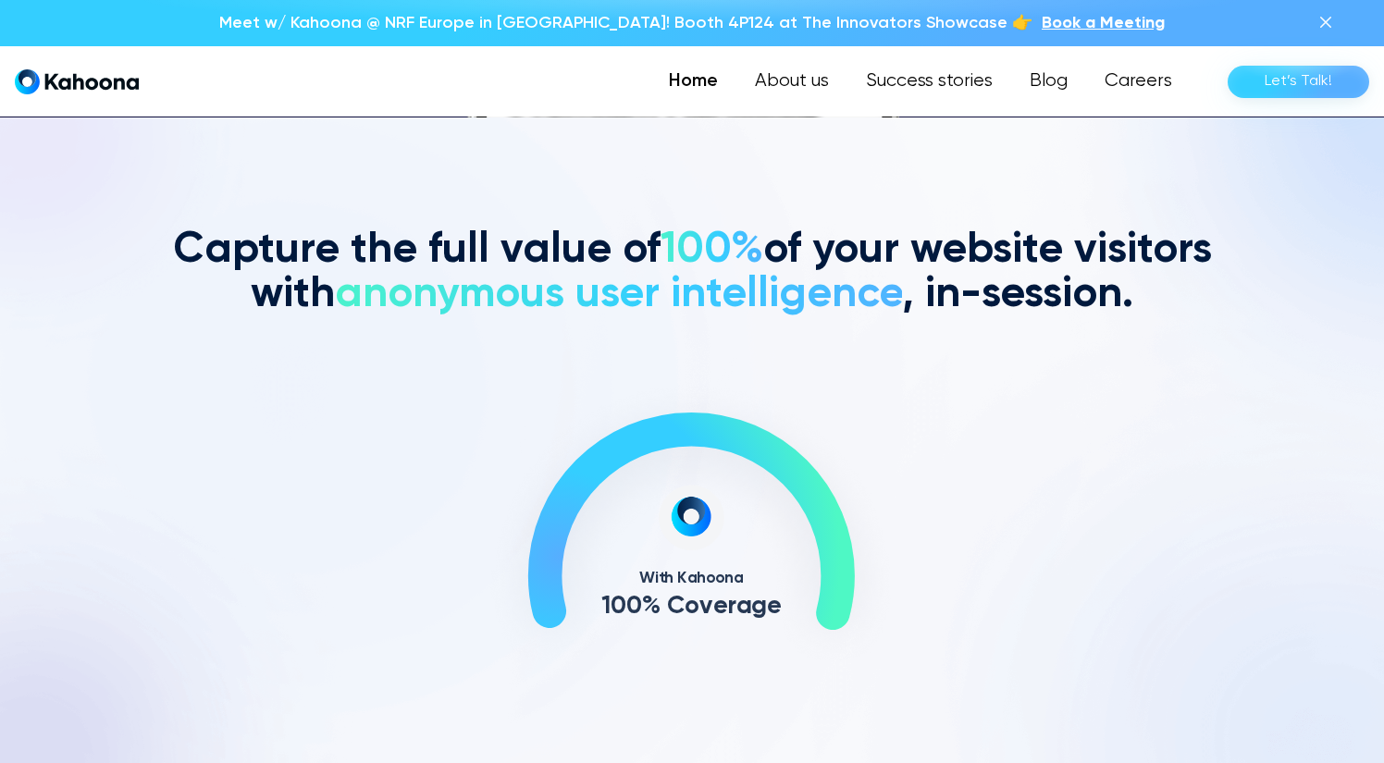 The image size is (1384, 763). Describe the element at coordinates (692, 606) in the screenshot. I see `g: 100% Coverage` at that location.